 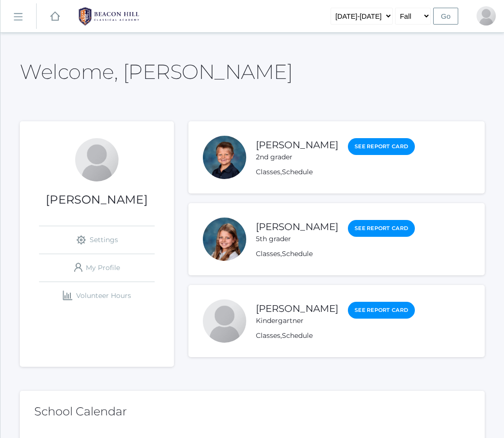 What do you see at coordinates (224, 157) in the screenshot?
I see `div: John Hamilton` at bounding box center [224, 157].